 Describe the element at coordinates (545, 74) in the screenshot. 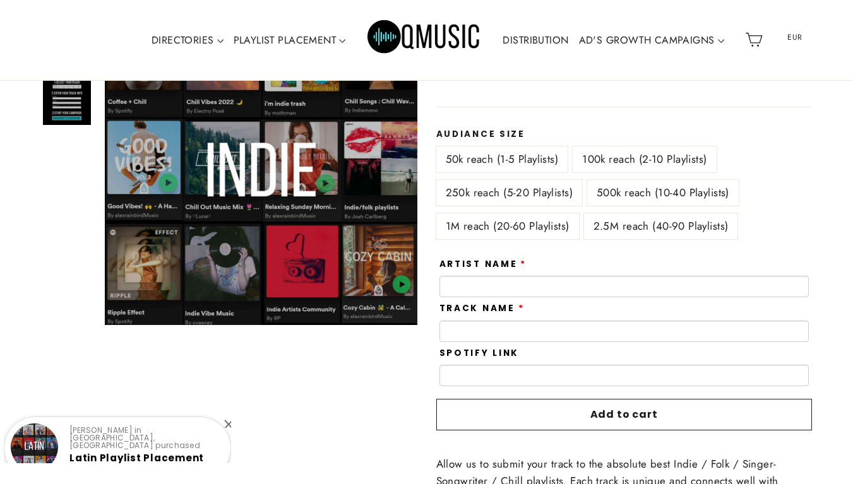

I see `span: 53 reviews` at that location.